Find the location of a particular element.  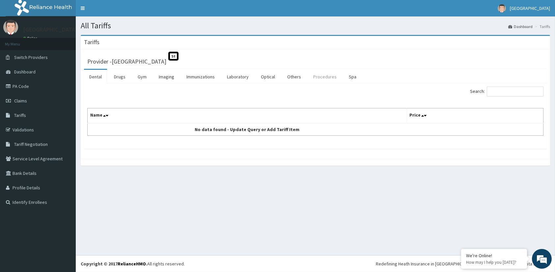

h3: Tariffs is located at coordinates (92, 42).